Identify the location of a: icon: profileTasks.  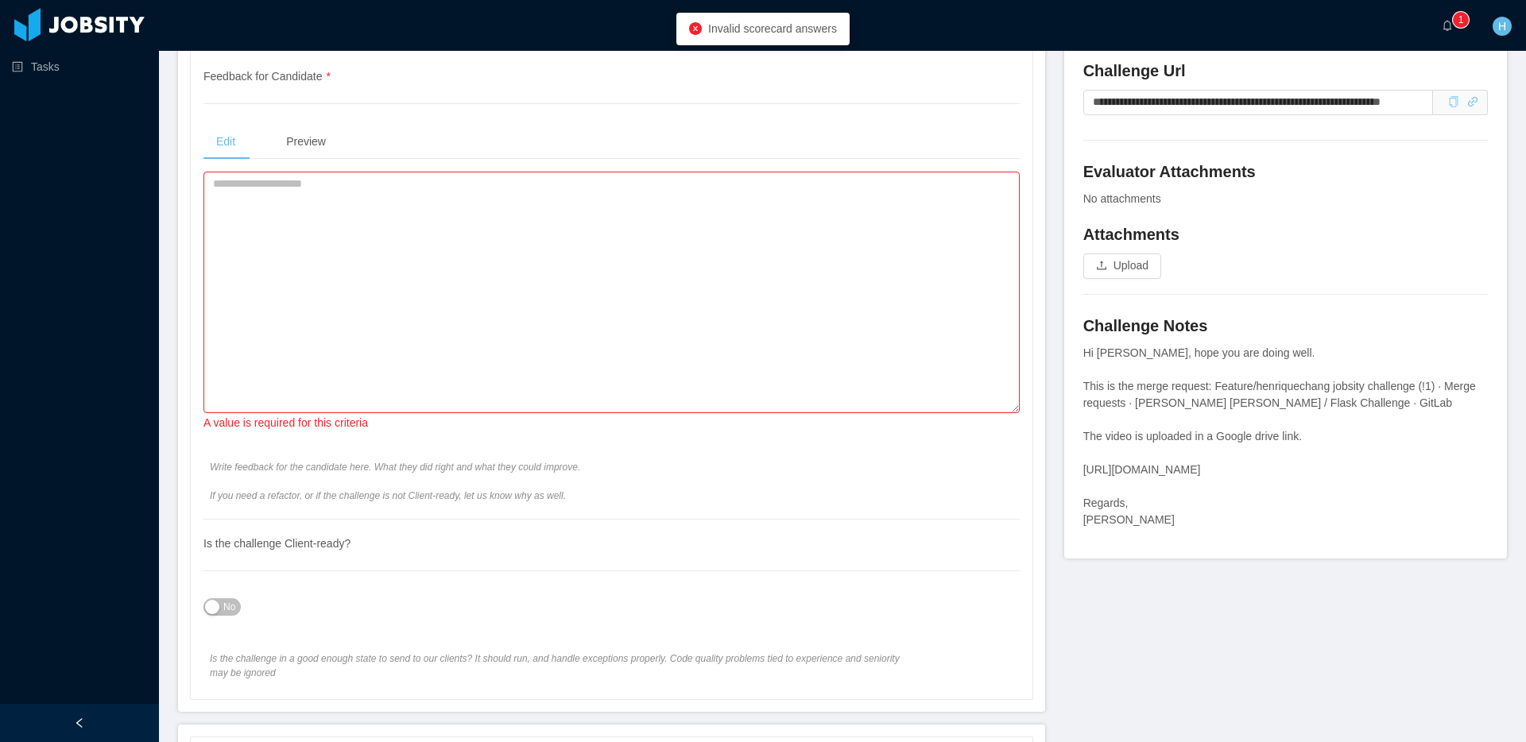
(79, 67).